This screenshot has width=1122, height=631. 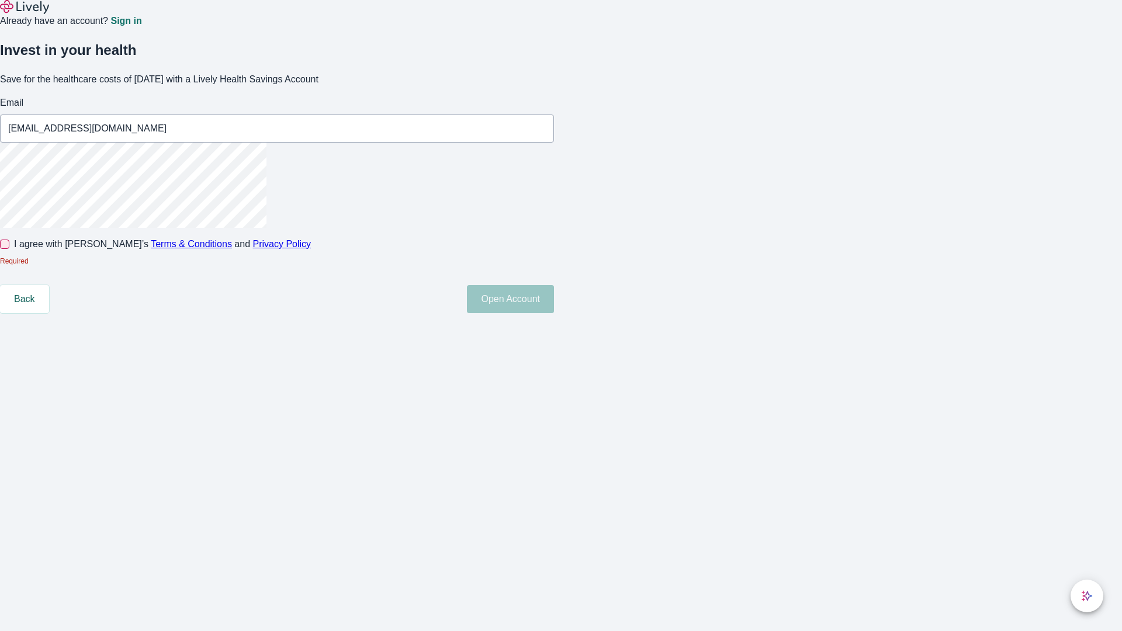 What do you see at coordinates (126, 21) in the screenshot?
I see `a: Sign in` at bounding box center [126, 21].